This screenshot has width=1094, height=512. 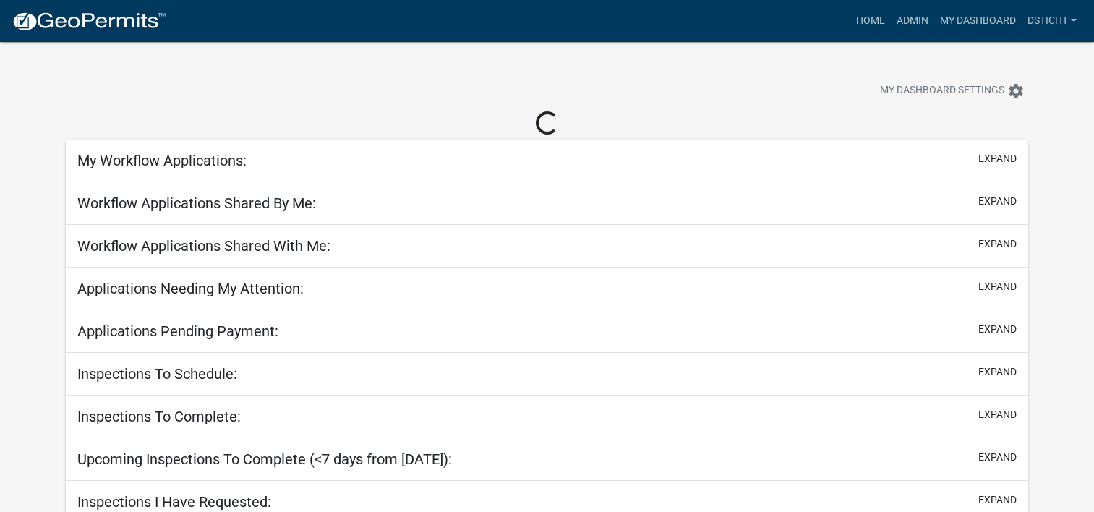 I want to click on a: Admin, so click(x=913, y=21).